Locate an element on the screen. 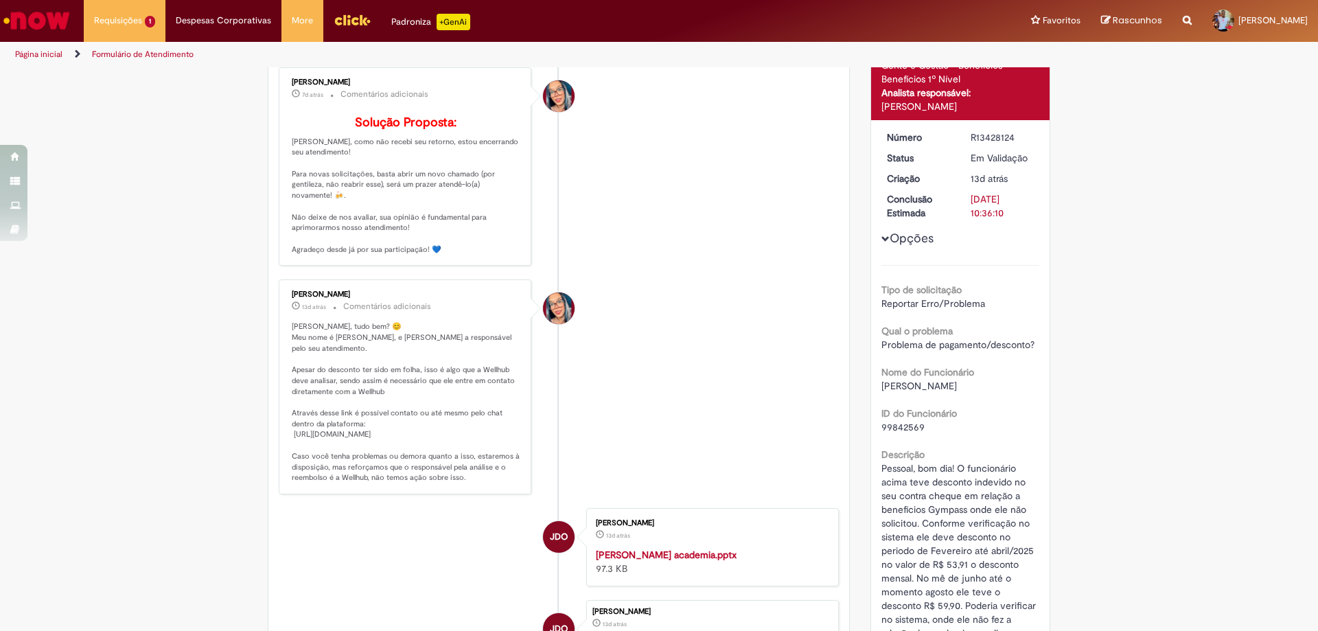 Image resolution: width=1318 pixels, height=631 pixels. div: Joelma De Oliveira Pereira is located at coordinates (559, 537).